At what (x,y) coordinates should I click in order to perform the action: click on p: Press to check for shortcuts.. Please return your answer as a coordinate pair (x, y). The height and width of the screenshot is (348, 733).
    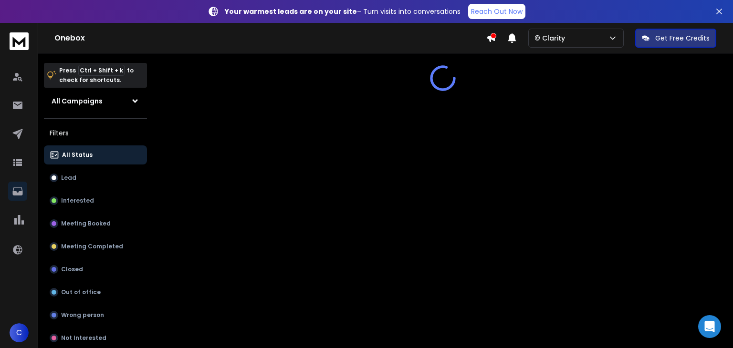
    Looking at the image, I should click on (96, 75).